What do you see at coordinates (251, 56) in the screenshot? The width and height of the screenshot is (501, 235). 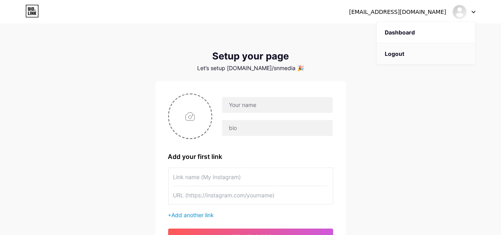 I see `div: Setup your page` at bounding box center [251, 56].